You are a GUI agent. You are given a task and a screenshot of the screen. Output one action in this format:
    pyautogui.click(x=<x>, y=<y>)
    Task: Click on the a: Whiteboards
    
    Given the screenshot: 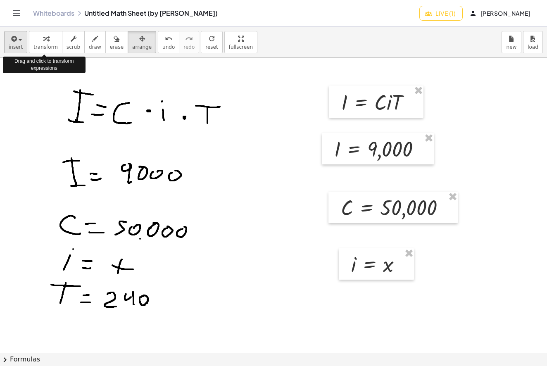 What is the action you would take?
    pyautogui.click(x=54, y=13)
    